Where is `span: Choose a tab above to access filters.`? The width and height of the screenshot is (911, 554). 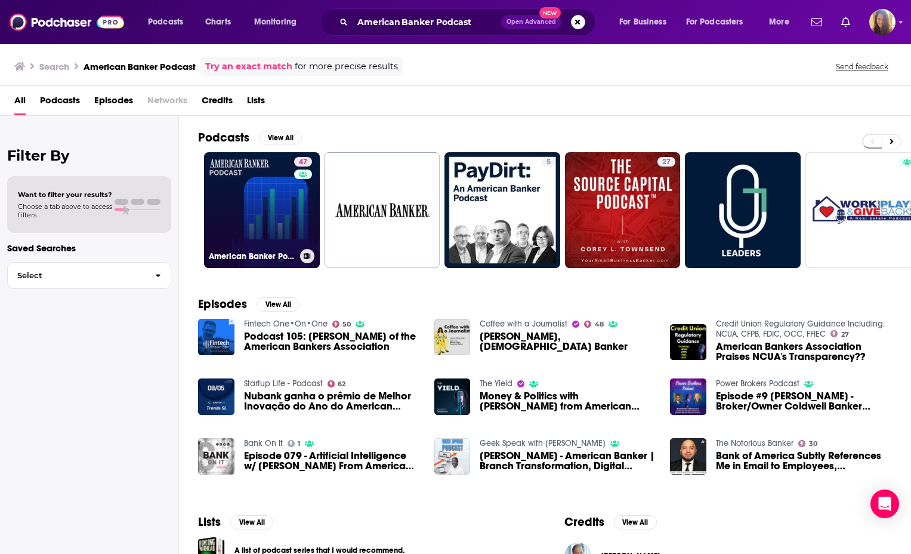 span: Choose a tab above to access filters. is located at coordinates (65, 211).